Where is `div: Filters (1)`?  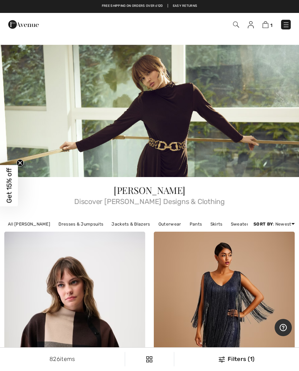
div: Filters (1) is located at coordinates (237, 359).